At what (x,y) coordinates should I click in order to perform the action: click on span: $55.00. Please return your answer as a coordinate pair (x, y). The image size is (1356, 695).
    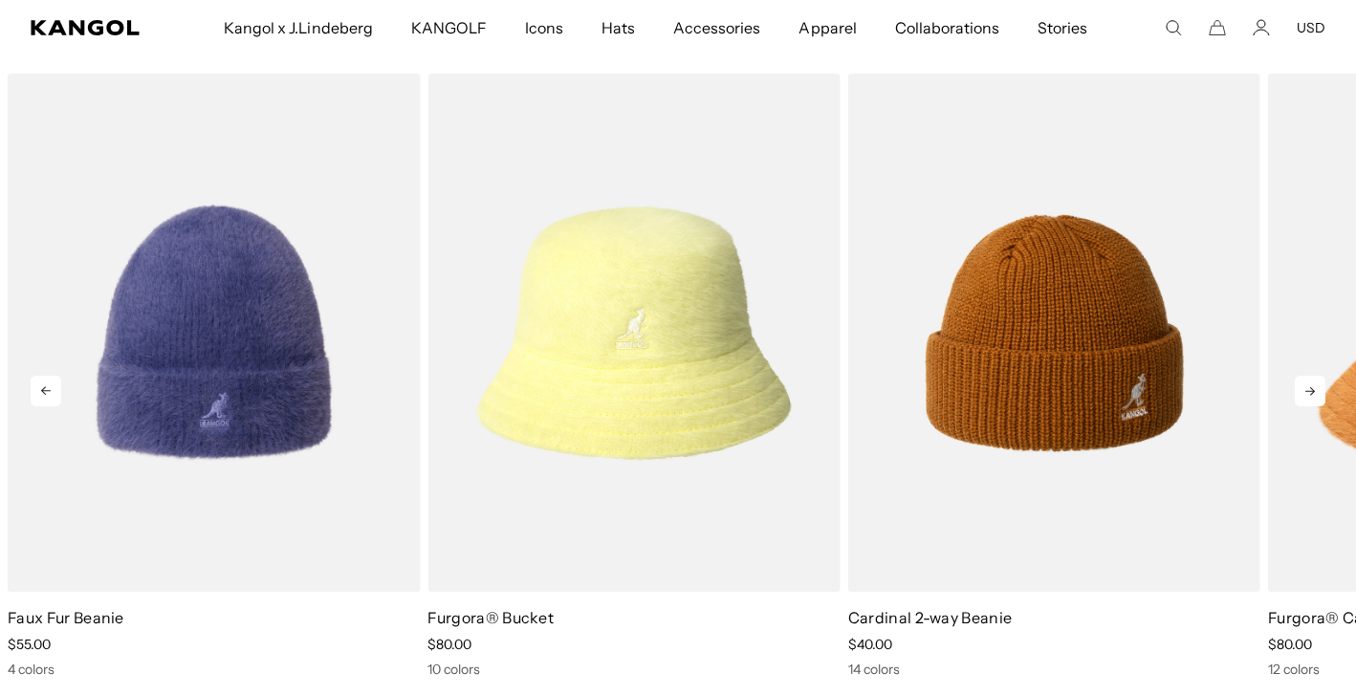
    Looking at the image, I should click on (29, 644).